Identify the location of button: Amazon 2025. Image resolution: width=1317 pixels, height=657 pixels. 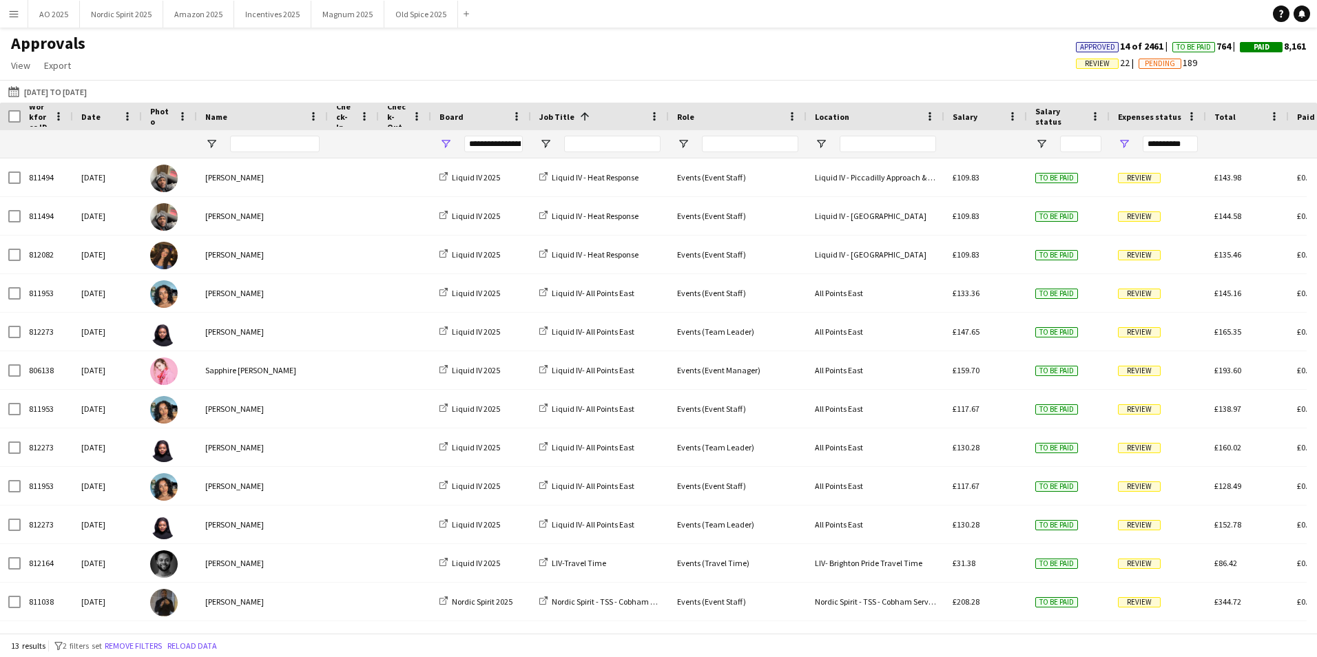
(198, 14).